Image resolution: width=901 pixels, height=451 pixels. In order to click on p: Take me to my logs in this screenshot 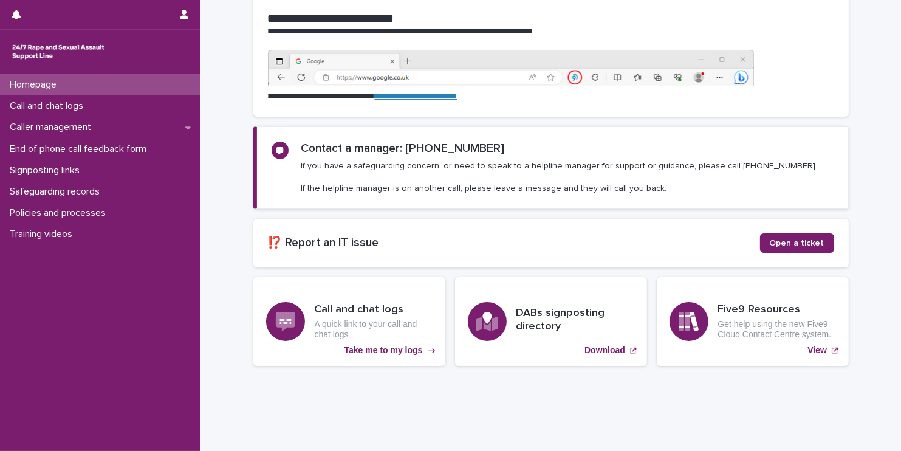, I will do `click(383, 350)`.